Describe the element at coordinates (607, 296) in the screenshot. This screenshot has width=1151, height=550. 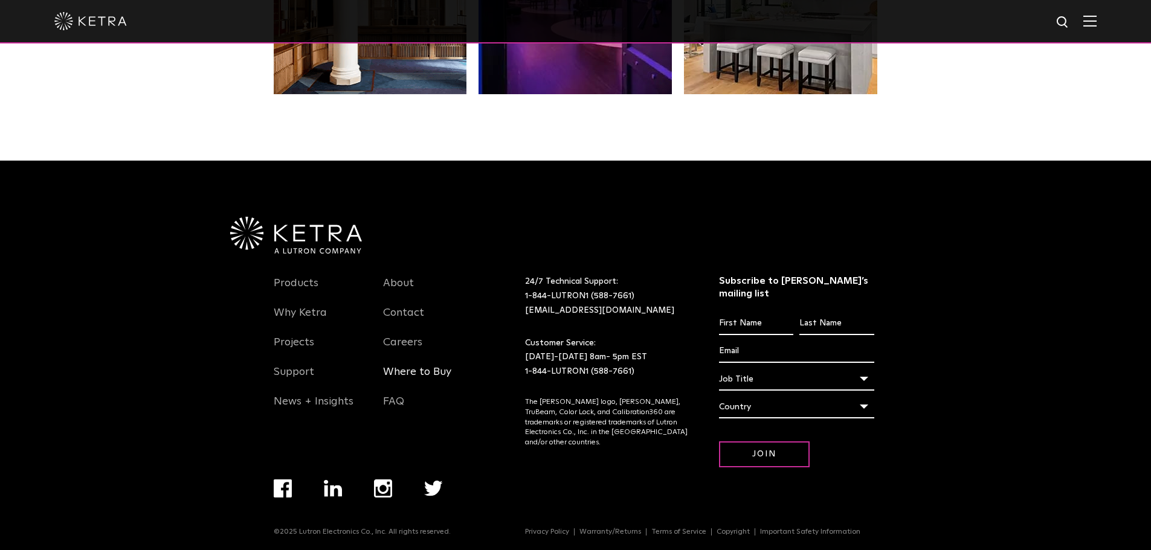
I see `p: 24/7 Technical Support:` at that location.